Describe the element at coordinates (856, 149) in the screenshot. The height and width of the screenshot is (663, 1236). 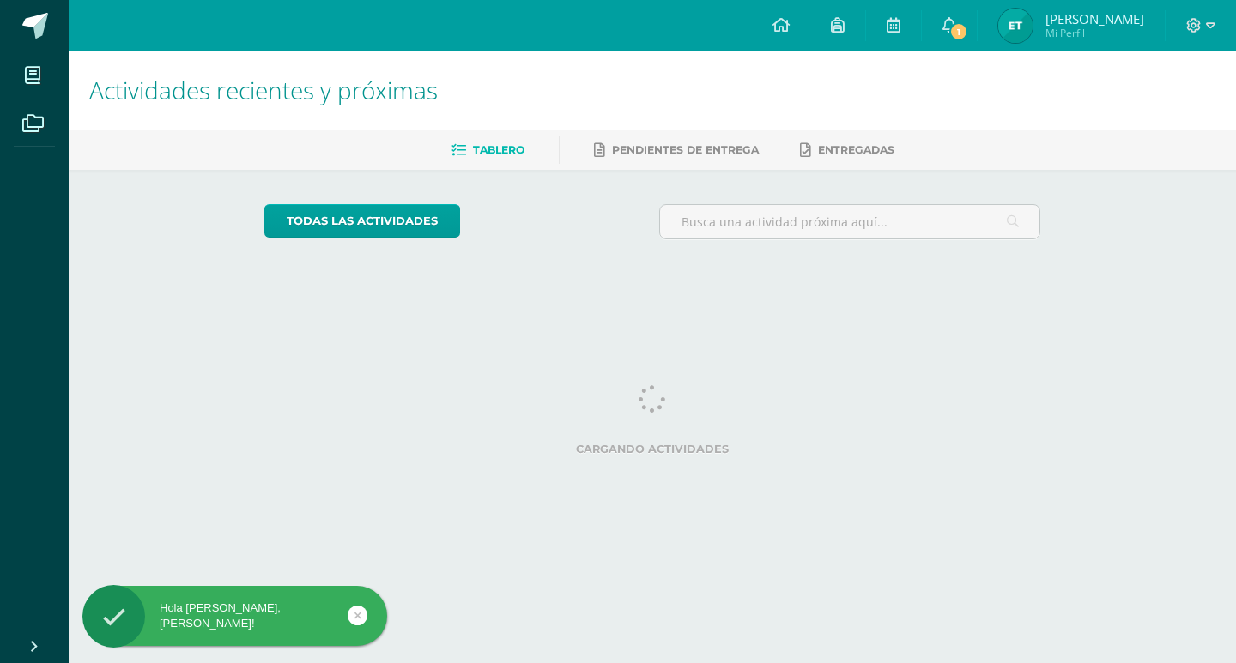
I see `span: Entregadas` at that location.